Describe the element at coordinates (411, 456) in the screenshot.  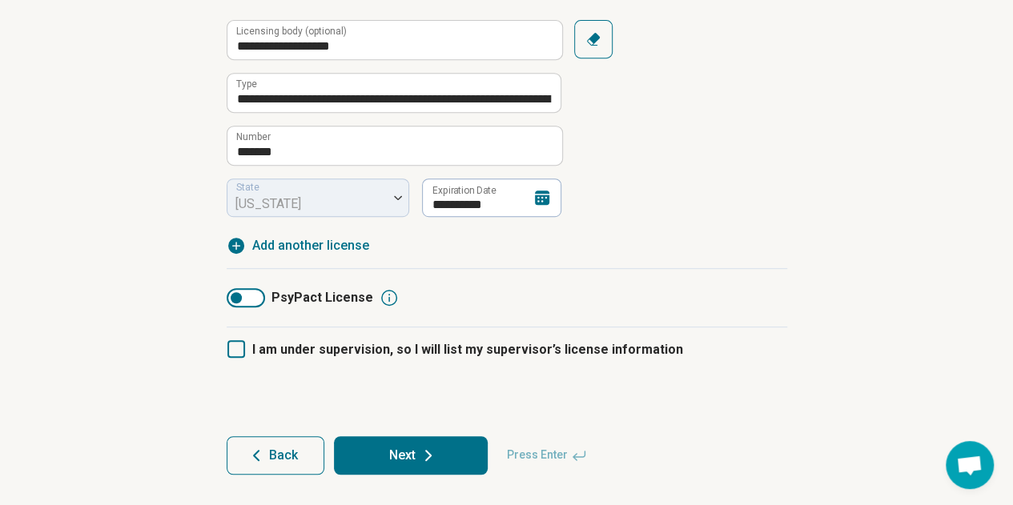
I see `button: Next` at that location.